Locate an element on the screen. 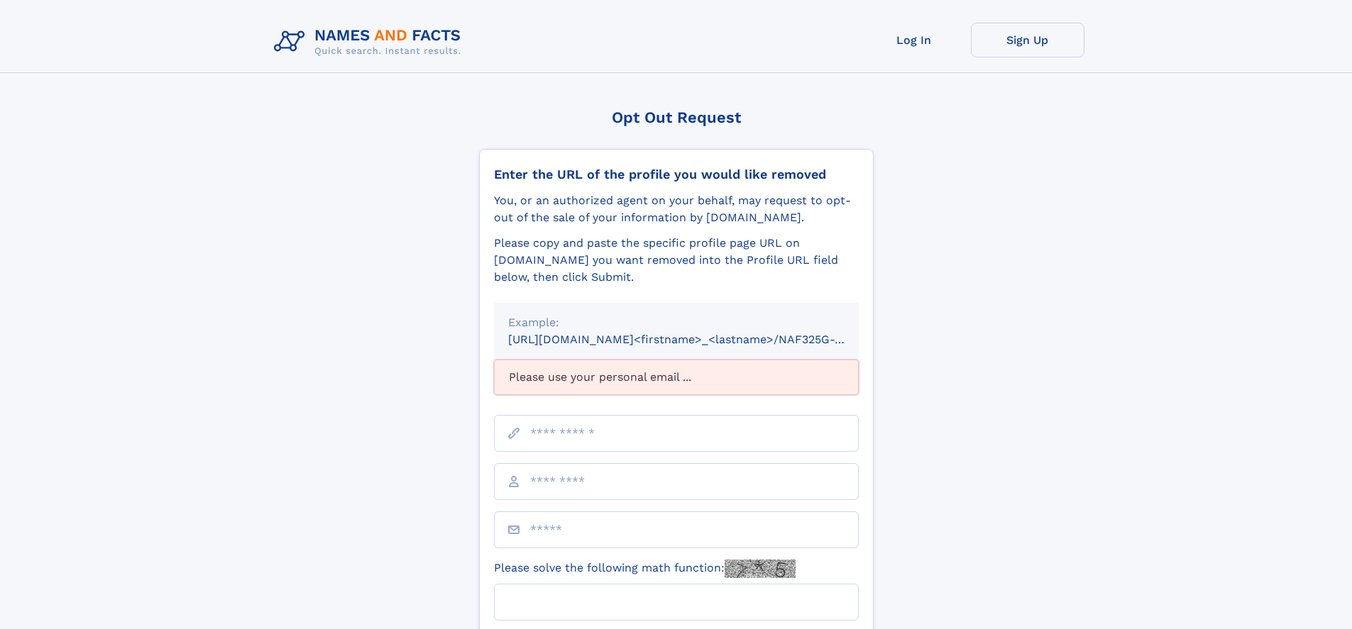 The height and width of the screenshot is (629, 1352). div: Example: is located at coordinates (676, 323).